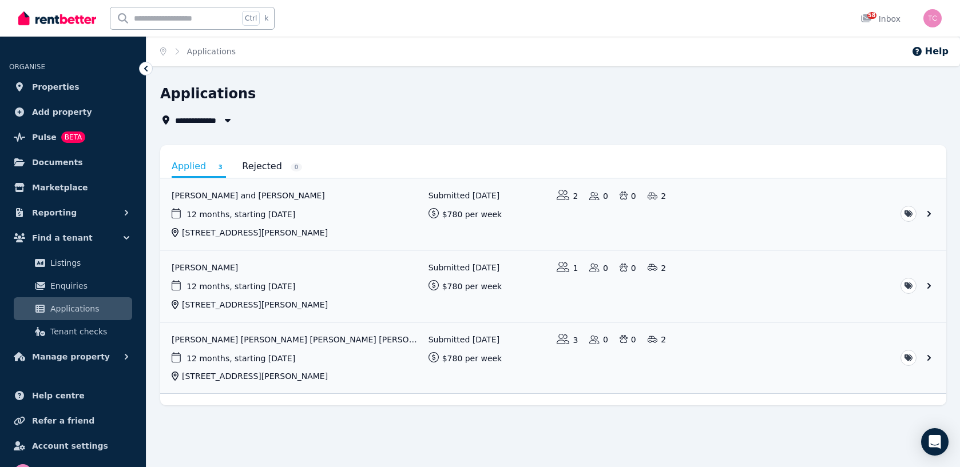 This screenshot has height=467, width=960. What do you see at coordinates (73, 263) in the screenshot?
I see `a: Listings` at bounding box center [73, 263].